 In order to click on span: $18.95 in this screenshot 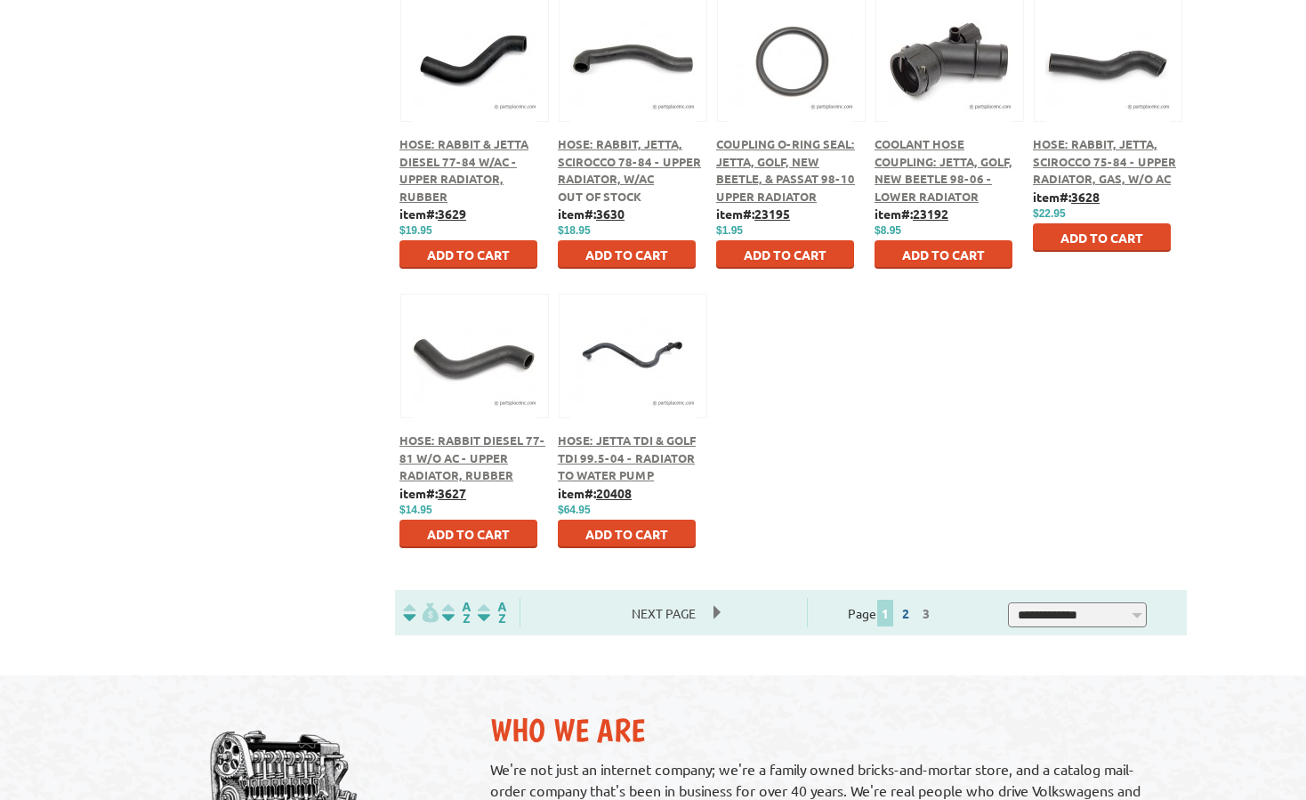, I will do `click(574, 230)`.